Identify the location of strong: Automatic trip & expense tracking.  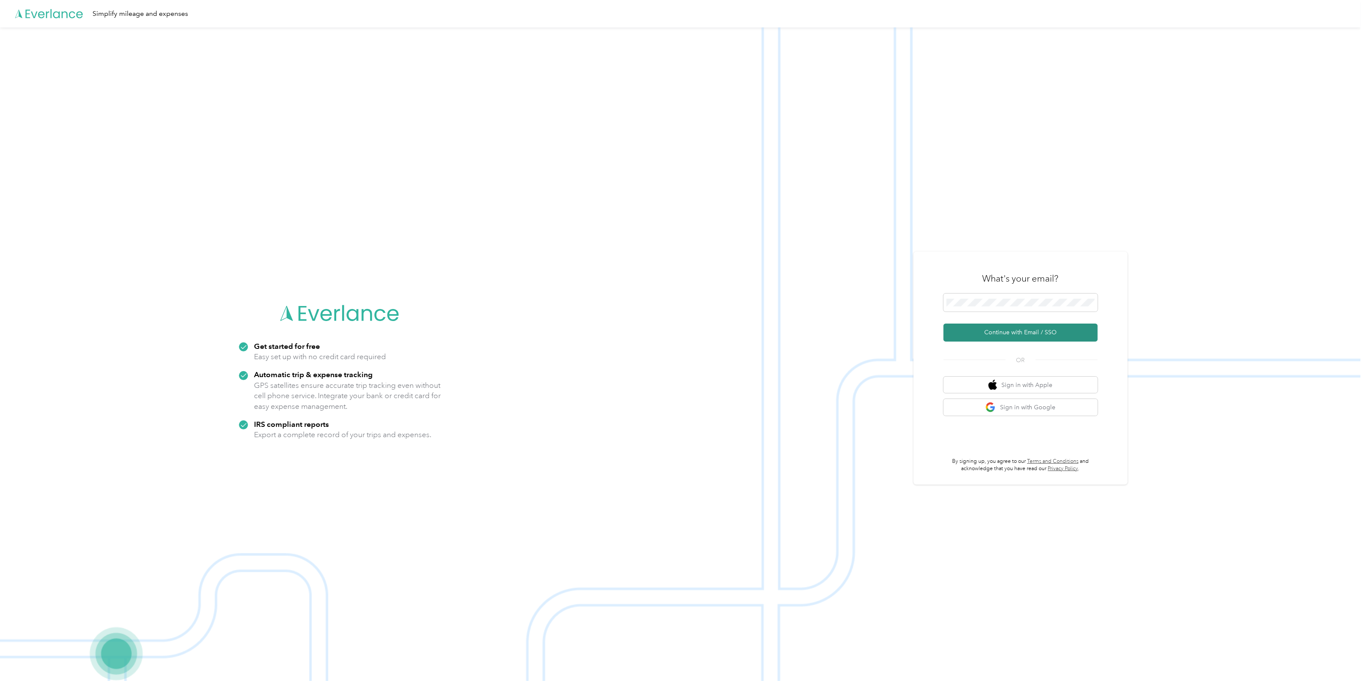
(313, 374).